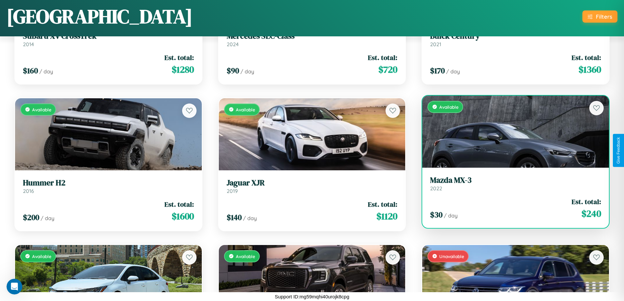 The image size is (624, 301). Describe the element at coordinates (30, 70) in the screenshot. I see `span: $ 160` at that location.